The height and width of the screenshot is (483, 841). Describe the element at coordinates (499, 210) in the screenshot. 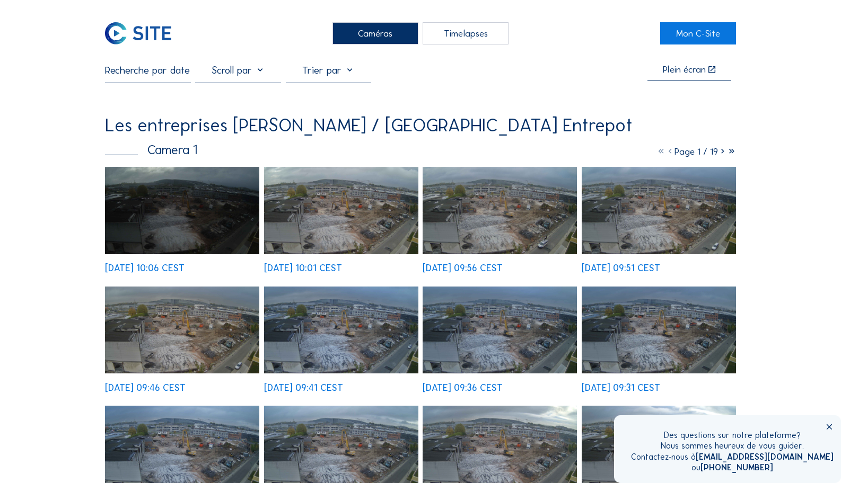

I see `img: image_53814894` at that location.